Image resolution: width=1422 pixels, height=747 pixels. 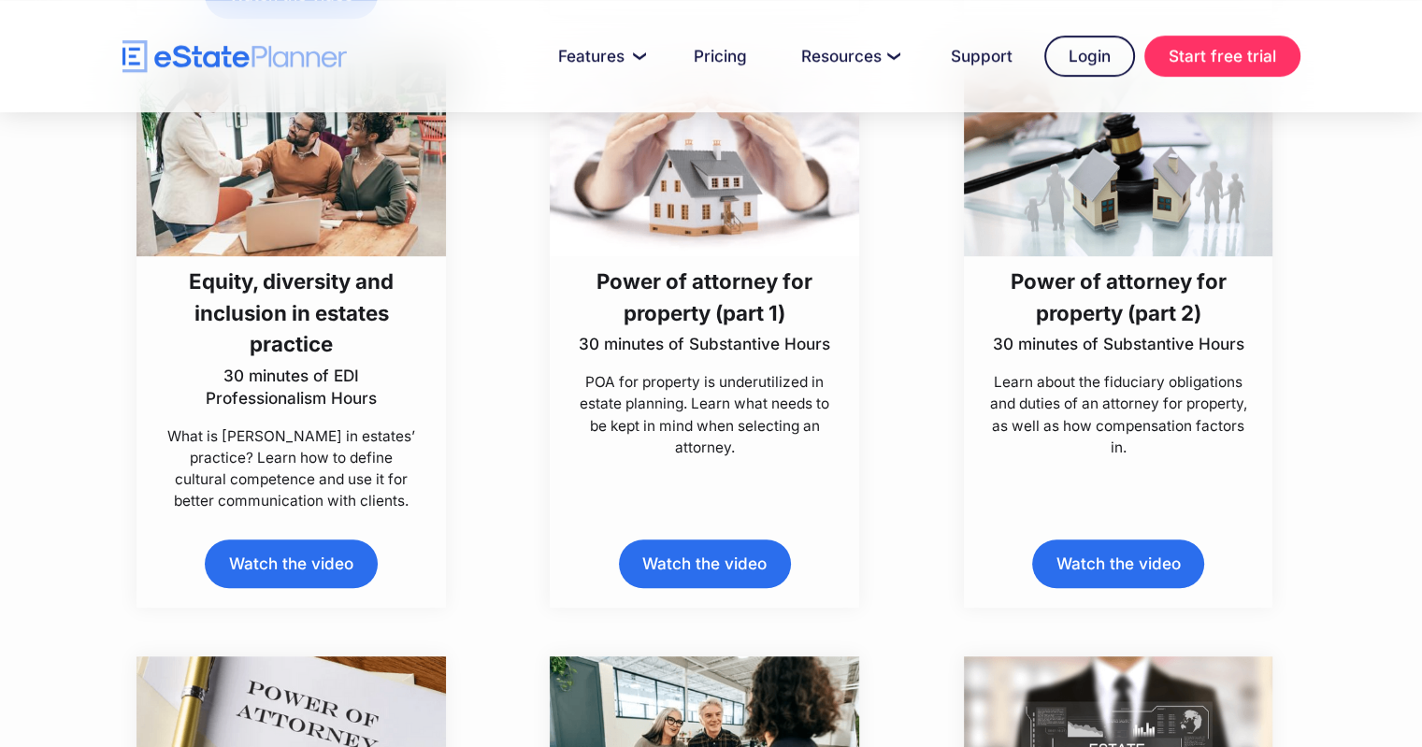 What do you see at coordinates (1118, 414) in the screenshot?
I see `p: Learn about the fiduciary obligations and duties of an attorney for property, as well as how comp...` at bounding box center [1118, 414].